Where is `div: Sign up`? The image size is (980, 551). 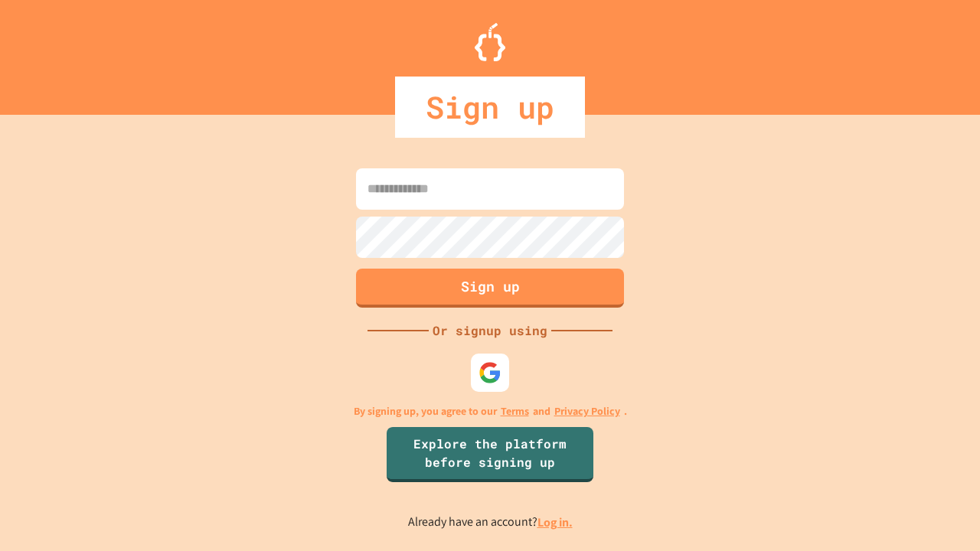
div: Sign up is located at coordinates (490, 107).